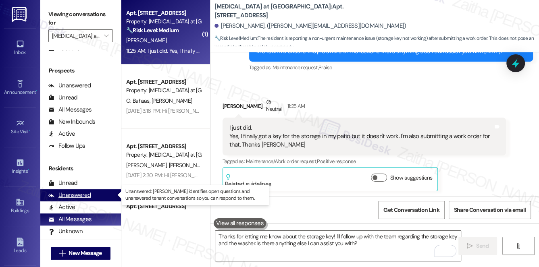  Describe the element at coordinates (296, 67) in the screenshot. I see `span: Maintenance request ,` at that location.